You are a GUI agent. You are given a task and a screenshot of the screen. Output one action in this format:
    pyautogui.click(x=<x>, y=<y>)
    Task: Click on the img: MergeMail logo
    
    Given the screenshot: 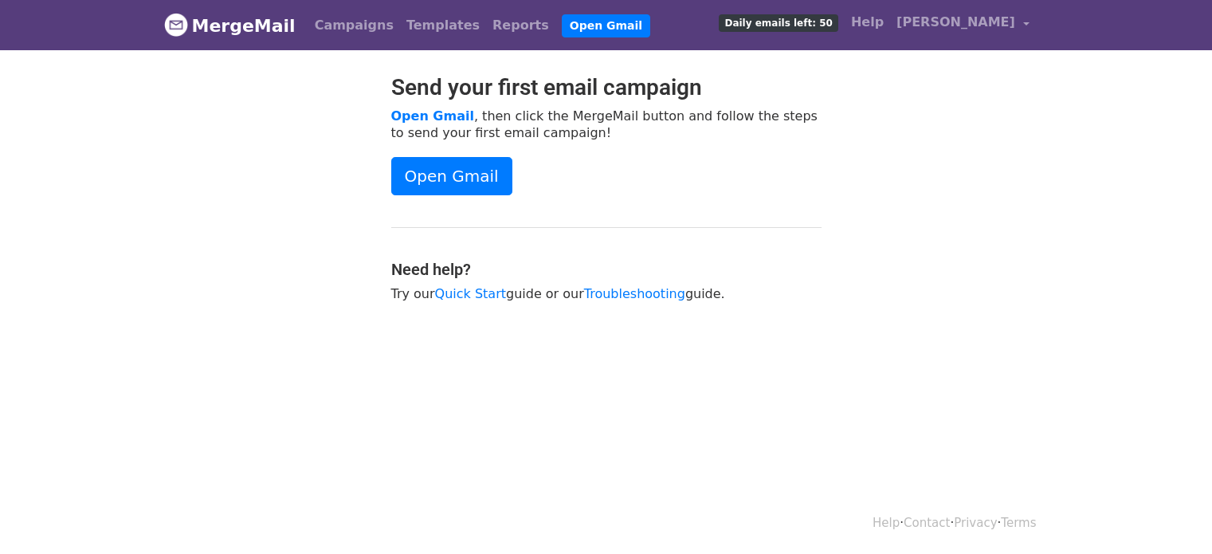 What is the action you would take?
    pyautogui.click(x=176, y=25)
    